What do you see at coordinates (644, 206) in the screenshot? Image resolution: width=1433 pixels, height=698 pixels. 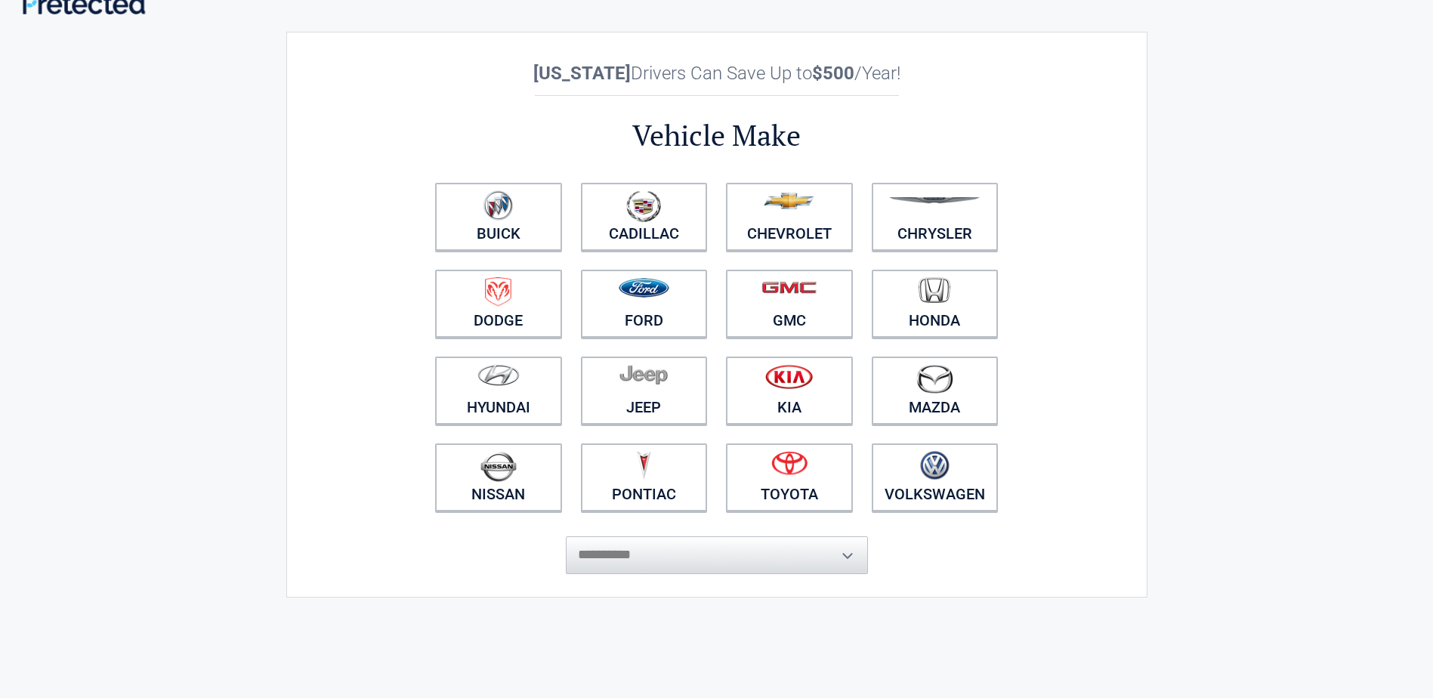 I see `img: cadillac` at bounding box center [644, 206].